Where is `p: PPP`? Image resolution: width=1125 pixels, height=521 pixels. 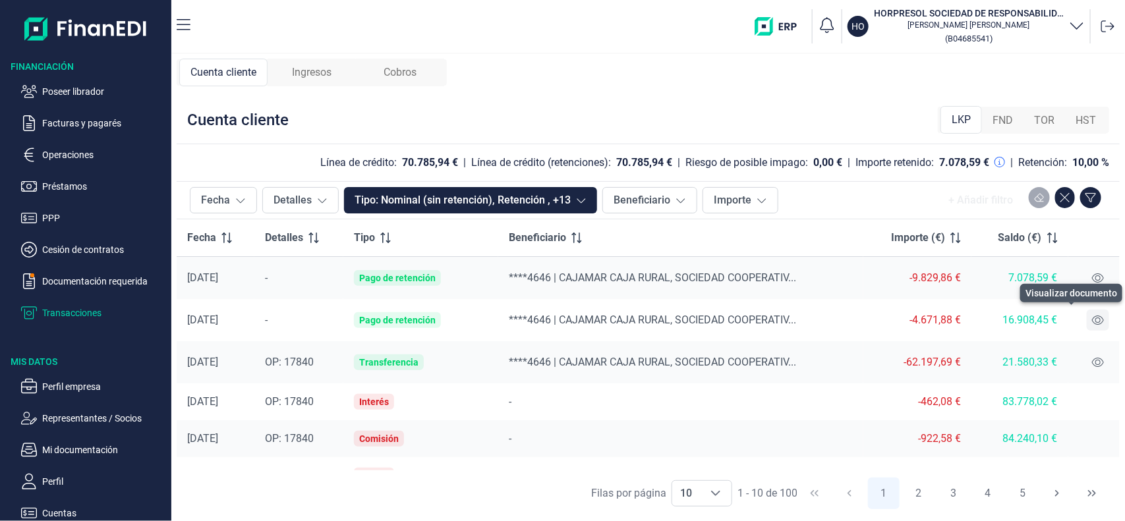 p: PPP is located at coordinates (104, 218).